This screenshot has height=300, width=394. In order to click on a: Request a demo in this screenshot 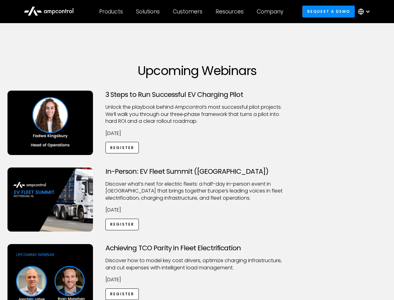, I will do `click(329, 11)`.